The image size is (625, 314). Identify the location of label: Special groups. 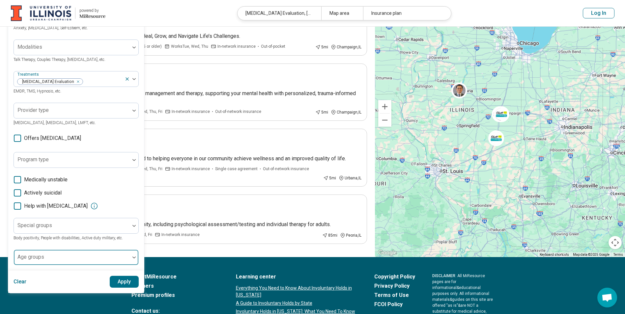
(35, 225).